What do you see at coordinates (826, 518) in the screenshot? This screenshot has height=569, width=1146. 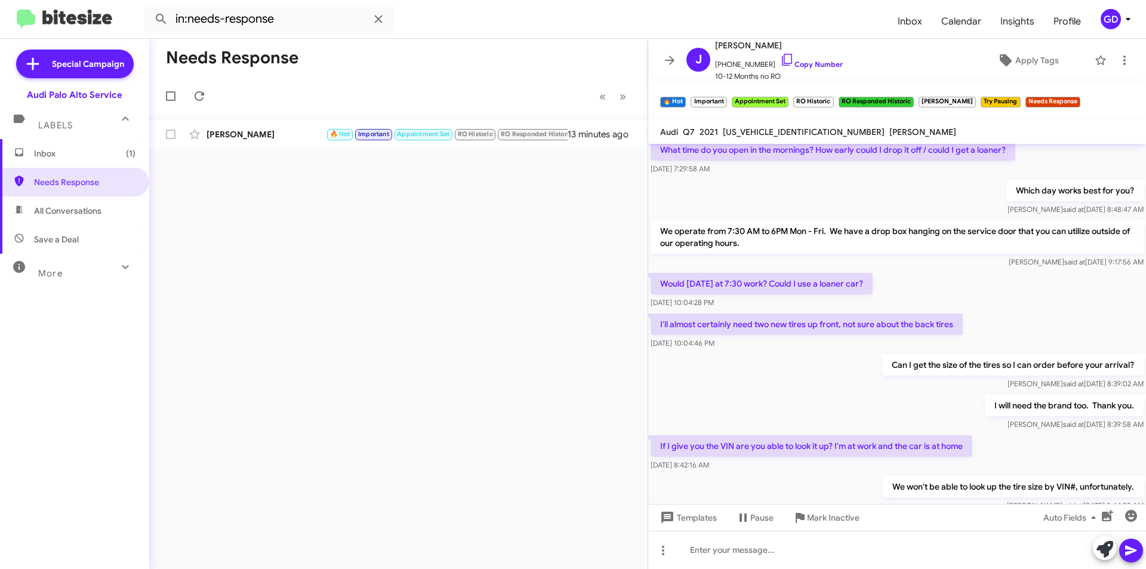 I see `button: Mark Inactive` at bounding box center [826, 518].